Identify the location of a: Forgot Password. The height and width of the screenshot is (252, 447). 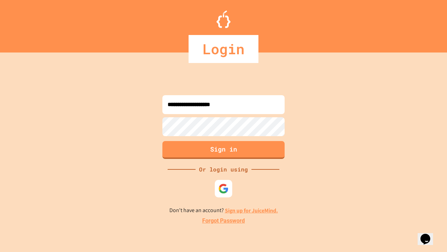
(224, 220).